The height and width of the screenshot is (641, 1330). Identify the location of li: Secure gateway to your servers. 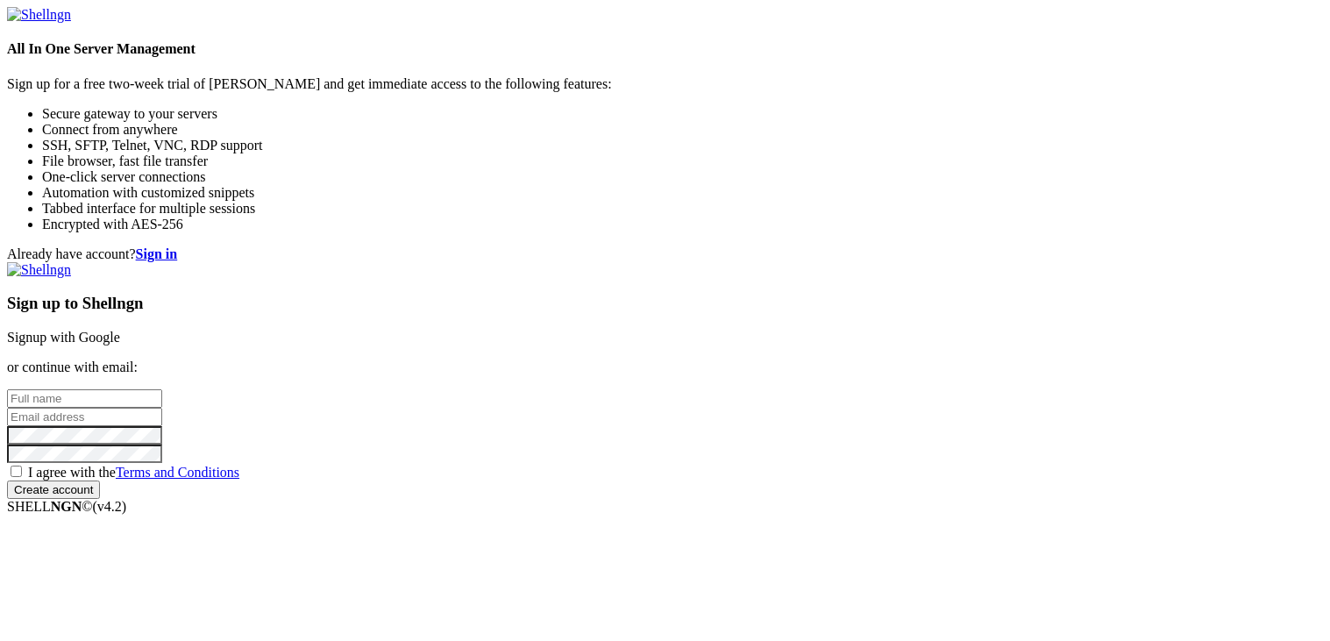
(682, 114).